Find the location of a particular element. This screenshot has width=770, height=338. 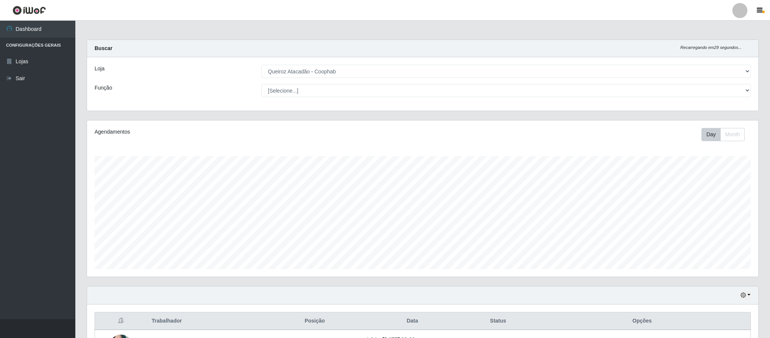

button: Day is located at coordinates (711, 134).